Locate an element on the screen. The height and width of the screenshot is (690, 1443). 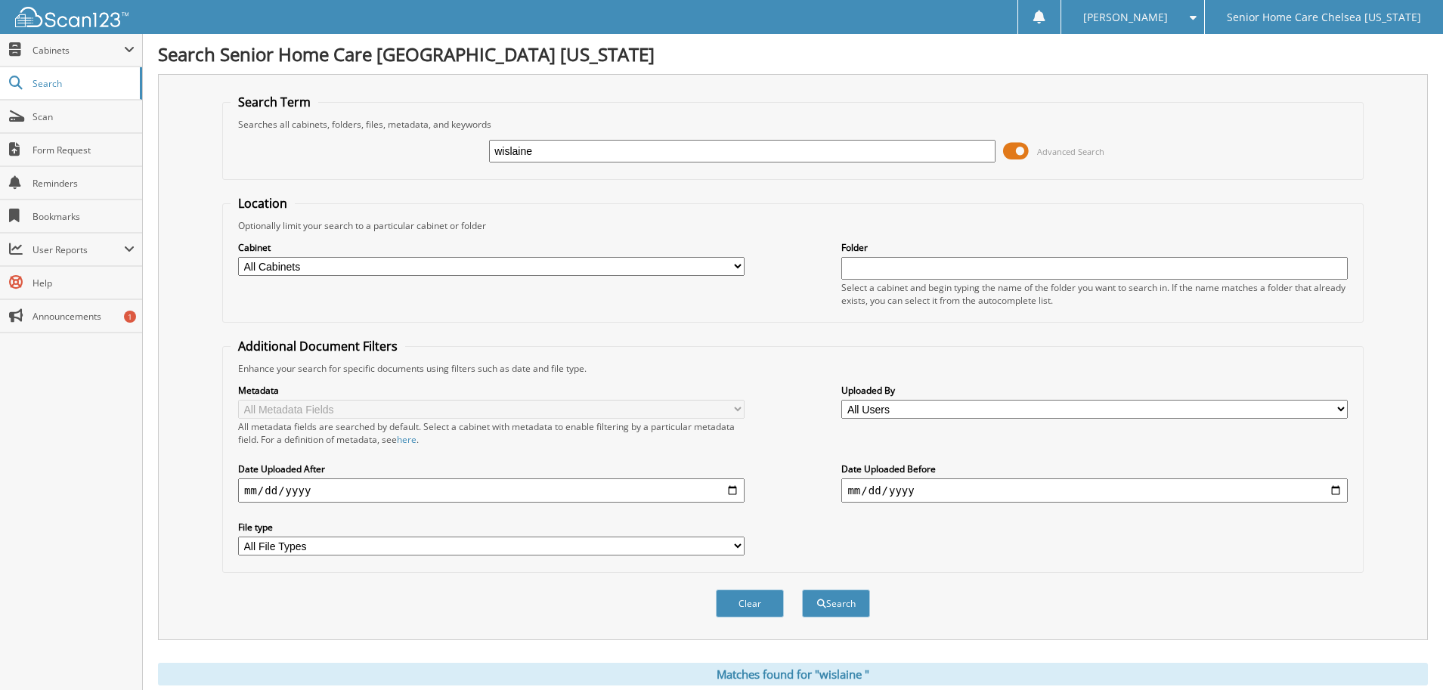
legend: Additional Document Filters is located at coordinates (318, 346).